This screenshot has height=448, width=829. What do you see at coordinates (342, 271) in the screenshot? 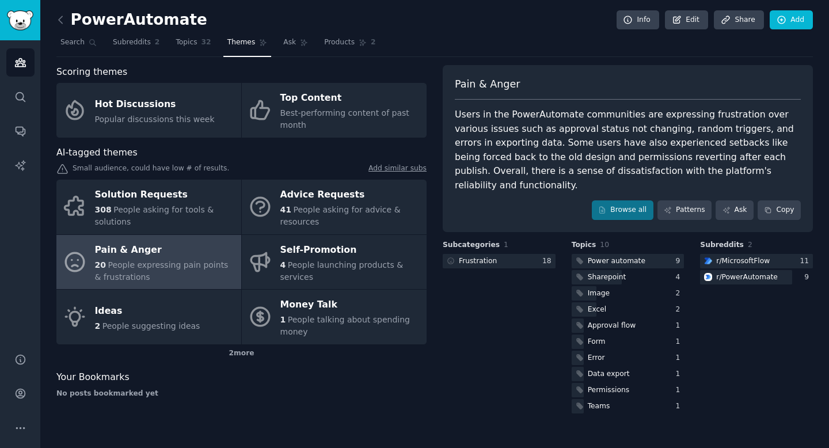
I see `span: People launching products & services` at bounding box center [342, 271].